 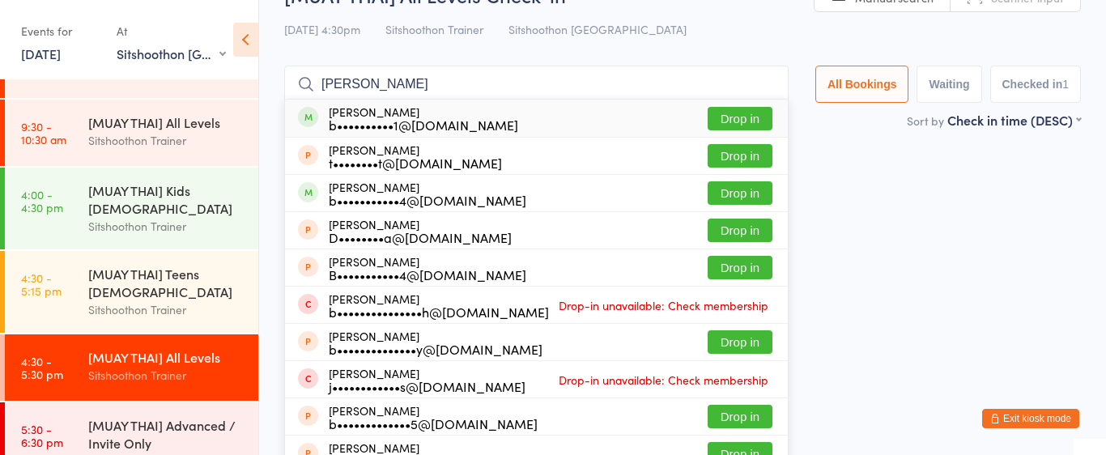 I want to click on time: 4:00 - 4:30 pm, so click(x=42, y=201).